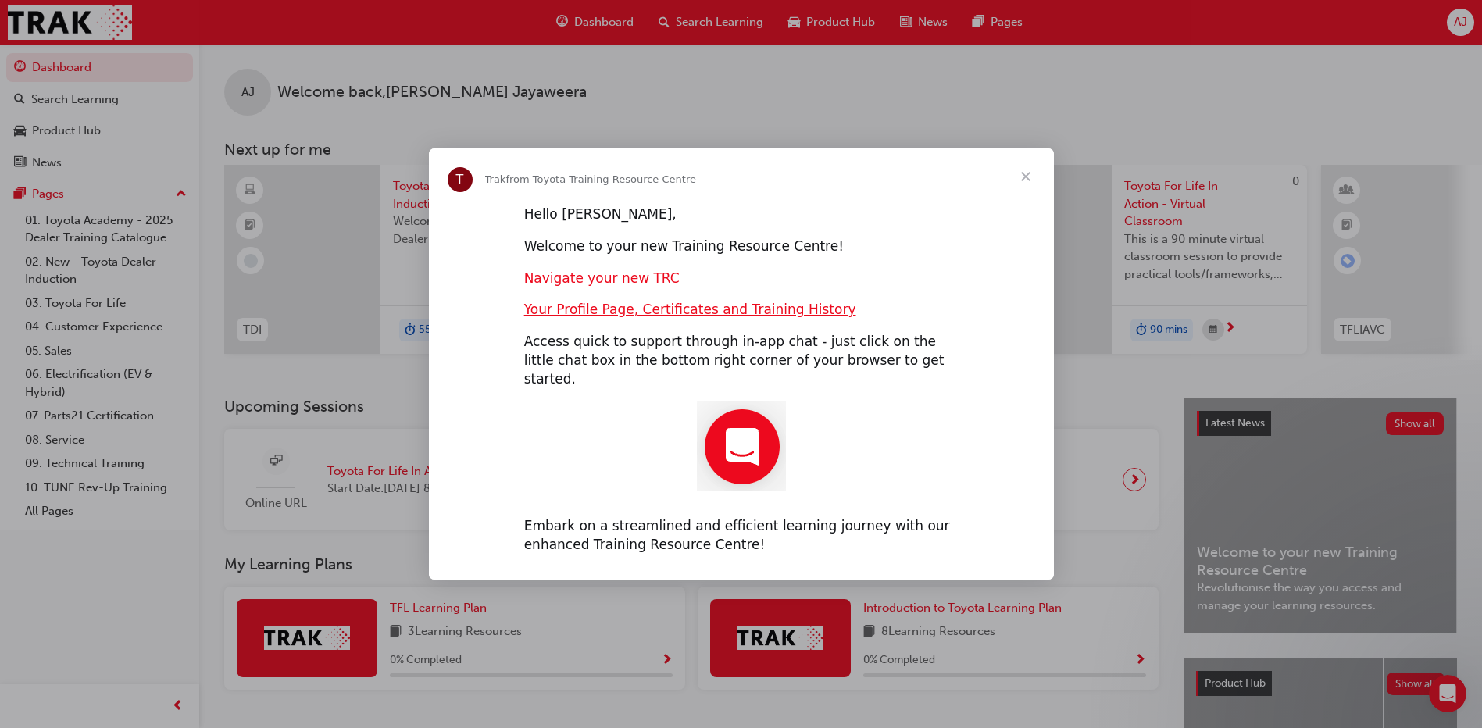 This screenshot has width=1482, height=728. Describe the element at coordinates (741, 536) in the screenshot. I see `div: Embark on a streamlined and efficient learning journey with our enhanced Training Resource Centre!` at that location.